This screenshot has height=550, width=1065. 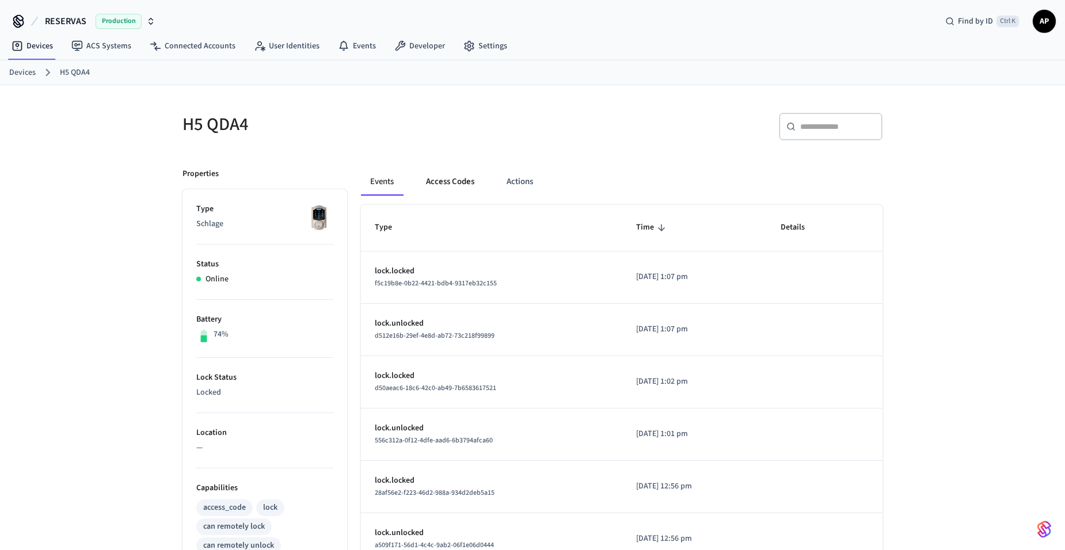 What do you see at coordinates (357, 46) in the screenshot?
I see `a: Events` at bounding box center [357, 46].